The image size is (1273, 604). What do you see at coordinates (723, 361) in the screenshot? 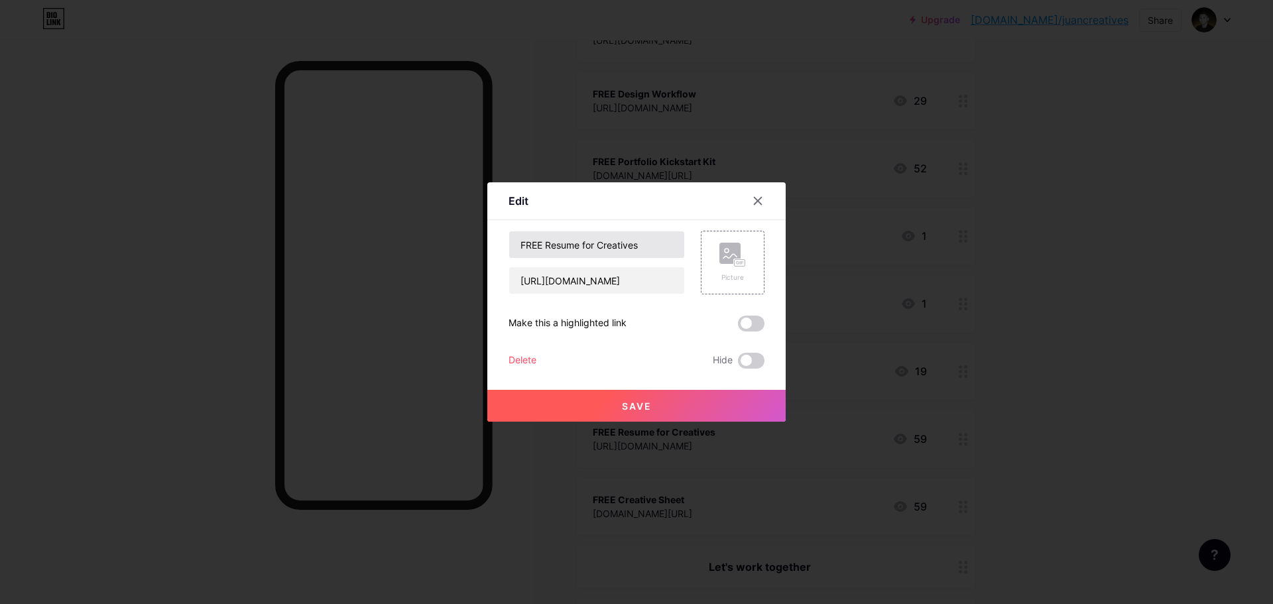
I see `span: Hide` at bounding box center [723, 361].